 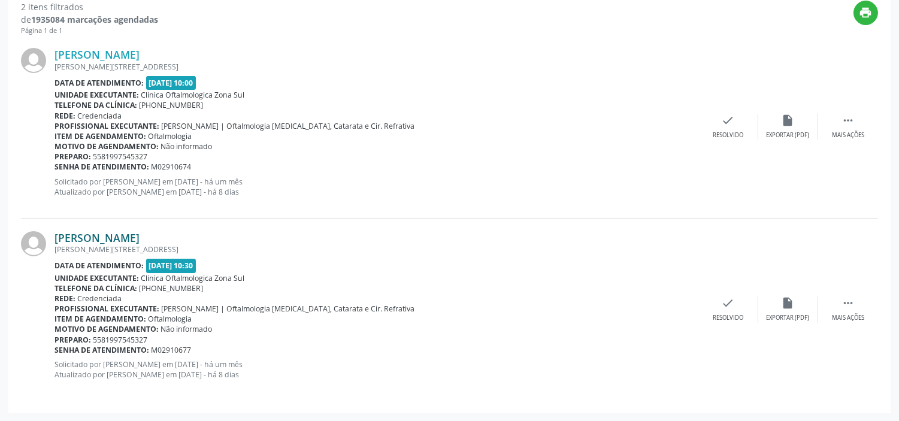 What do you see at coordinates (866, 13) in the screenshot?
I see `i: print` at bounding box center [866, 13].